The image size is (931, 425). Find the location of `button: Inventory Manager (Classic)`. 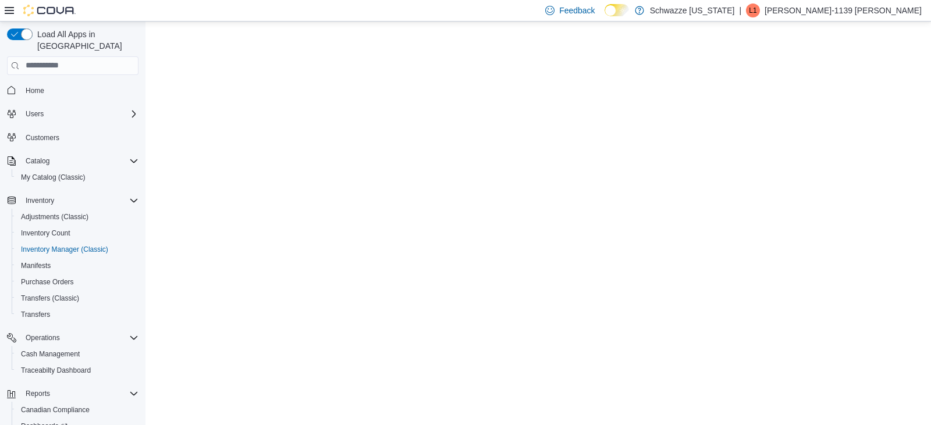

button: Inventory Manager (Classic) is located at coordinates (77, 250).